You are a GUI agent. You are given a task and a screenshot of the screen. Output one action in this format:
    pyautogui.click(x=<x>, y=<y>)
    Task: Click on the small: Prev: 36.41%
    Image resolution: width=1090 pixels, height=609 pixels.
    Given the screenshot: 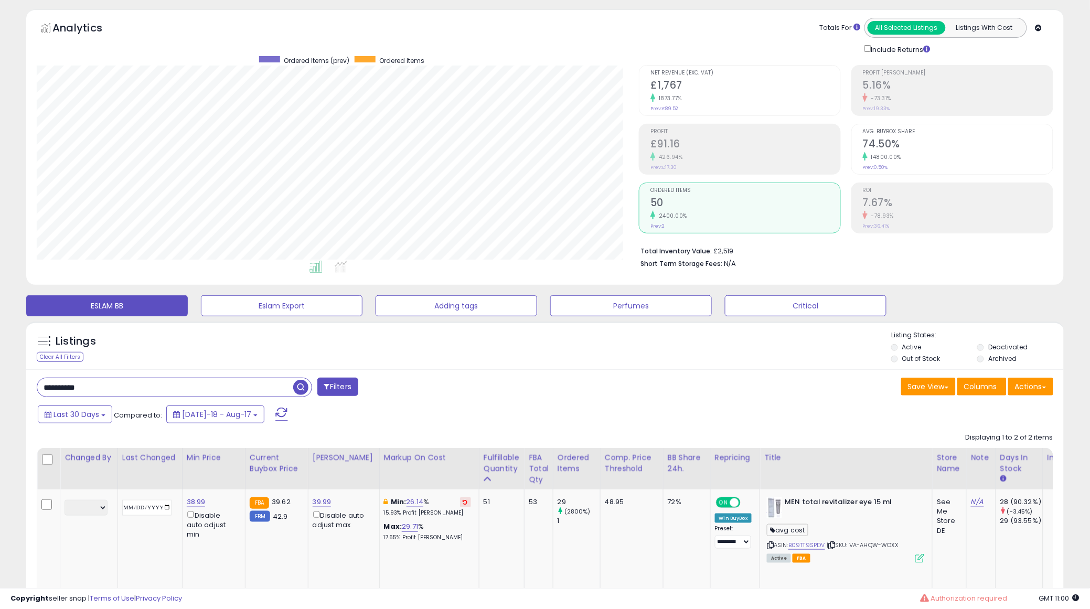 What is the action you would take?
    pyautogui.click(x=876, y=226)
    